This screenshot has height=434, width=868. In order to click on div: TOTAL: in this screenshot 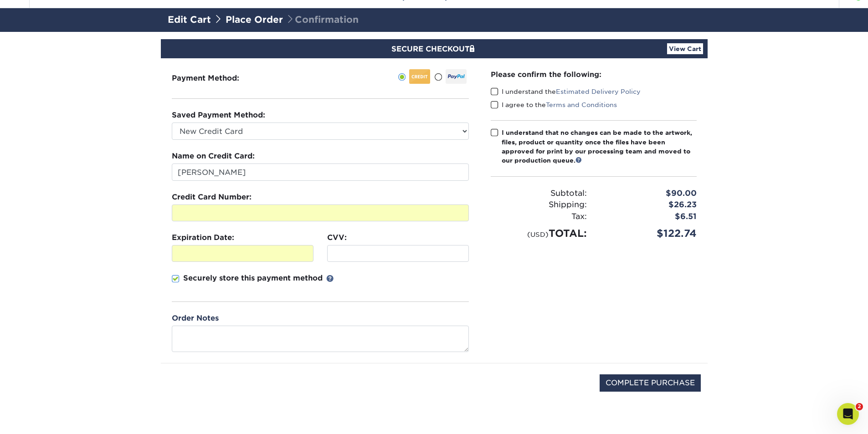, I will do `click(538, 233)`.